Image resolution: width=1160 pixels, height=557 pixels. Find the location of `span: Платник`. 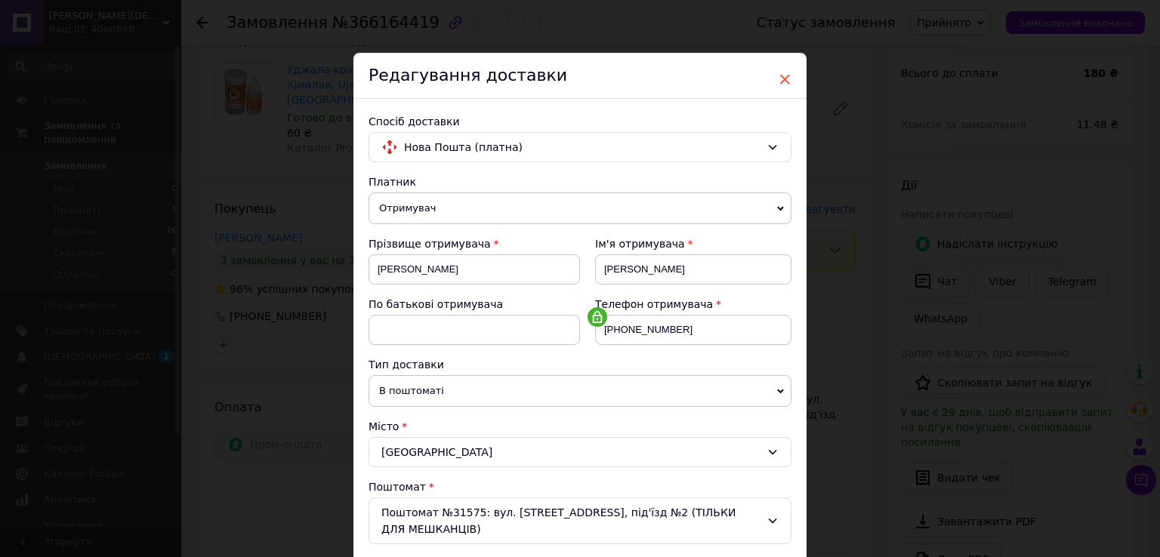

span: Платник is located at coordinates (392, 182).